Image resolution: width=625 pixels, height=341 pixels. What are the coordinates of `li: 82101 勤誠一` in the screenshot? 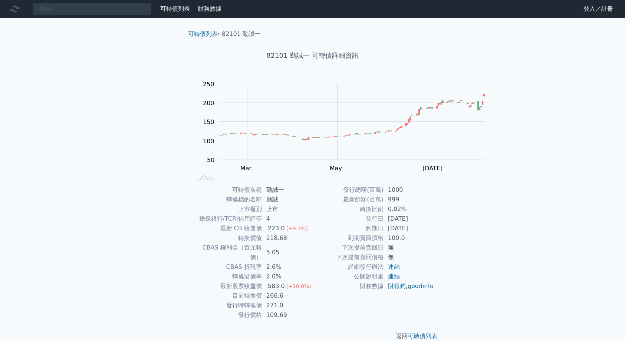 It's located at (241, 34).